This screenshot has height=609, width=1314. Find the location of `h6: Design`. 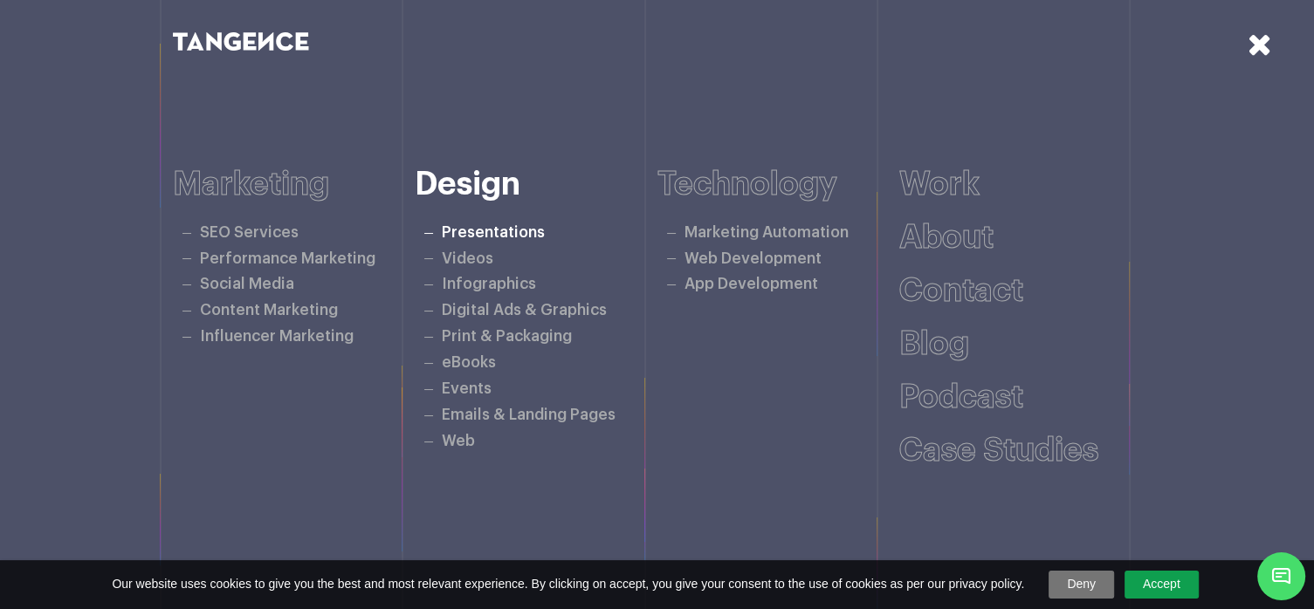

h6: Design is located at coordinates (536, 184).